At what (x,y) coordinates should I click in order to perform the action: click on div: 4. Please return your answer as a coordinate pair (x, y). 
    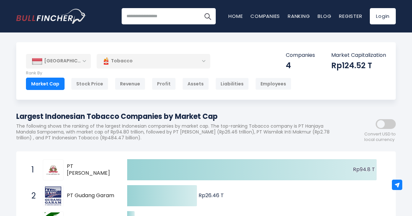
    Looking at the image, I should click on (301, 65).